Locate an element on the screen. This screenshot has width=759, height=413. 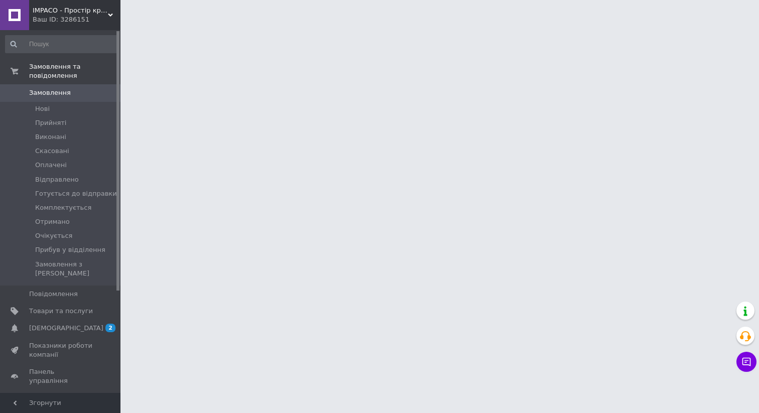
span: Прибув у відділення is located at coordinates (70, 250).